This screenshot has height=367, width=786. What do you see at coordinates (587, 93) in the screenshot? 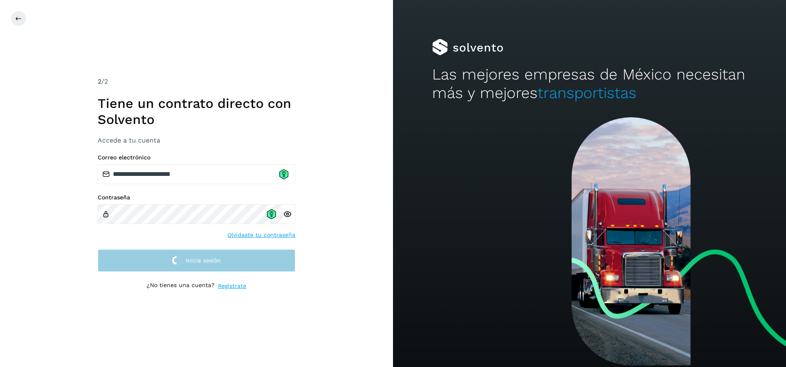
I see `span: transportistas` at bounding box center [587, 93].